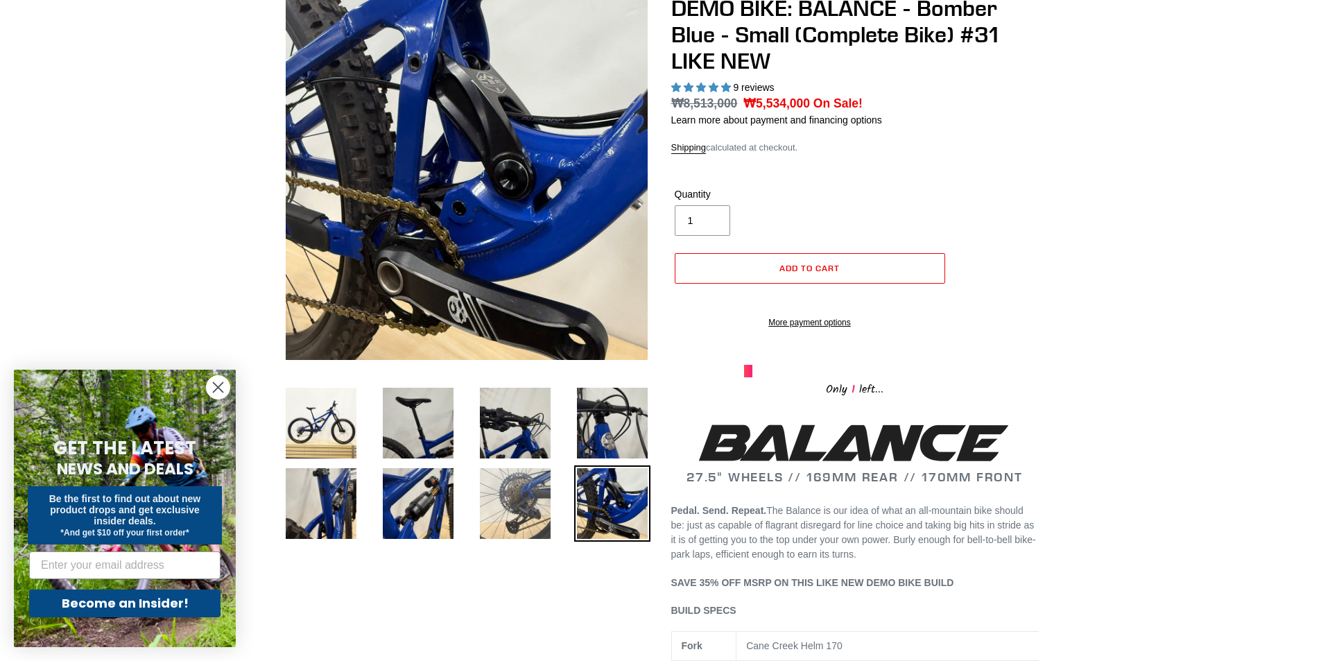  I want to click on h2: 27.5" WHEELS // 169MM REAR // 170MM FRONT, so click(855, 451).